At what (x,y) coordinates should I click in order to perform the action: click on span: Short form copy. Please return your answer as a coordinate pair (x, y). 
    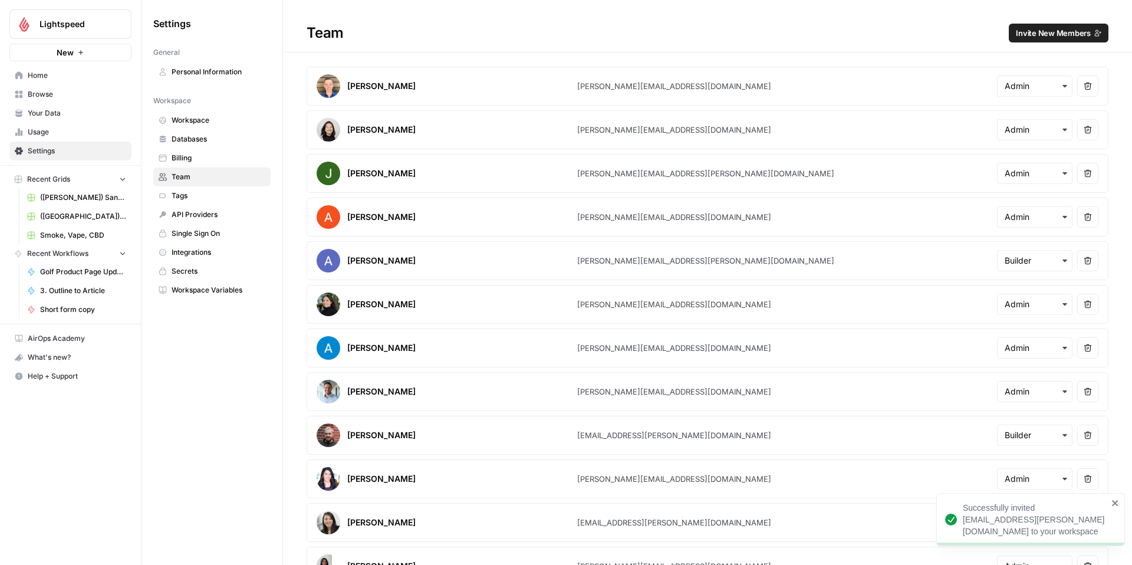
    Looking at the image, I should click on (83, 310).